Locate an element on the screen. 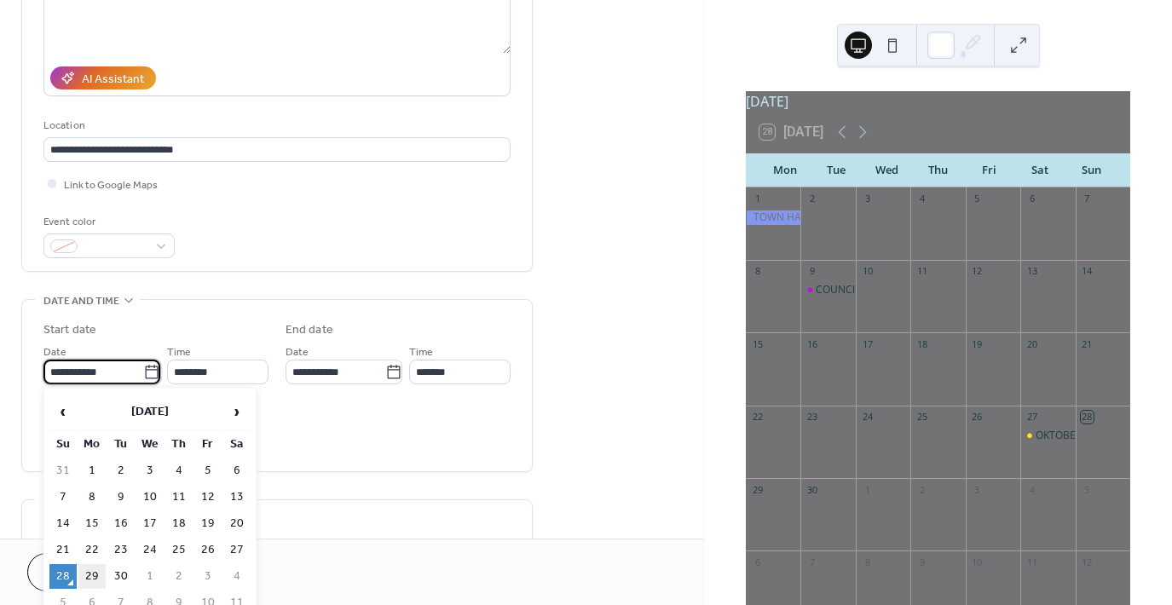 The width and height of the screenshot is (1172, 605). th: We is located at coordinates (150, 444).